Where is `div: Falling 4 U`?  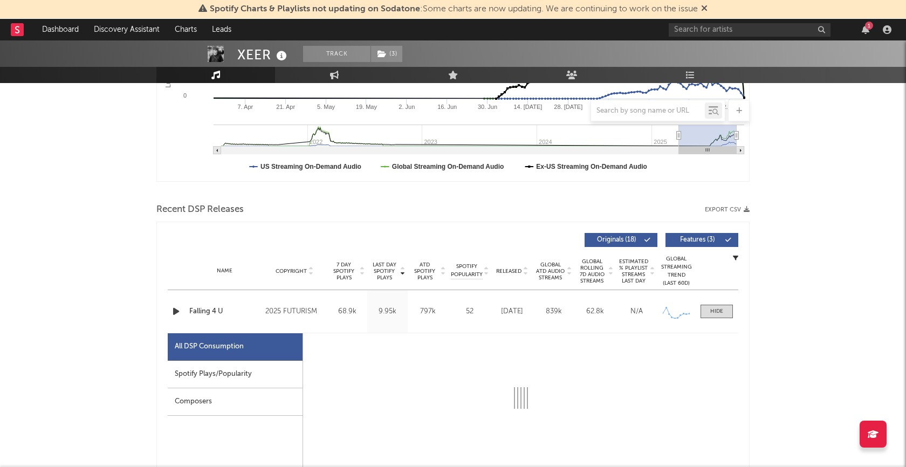
div: Falling 4 U is located at coordinates (224, 312).